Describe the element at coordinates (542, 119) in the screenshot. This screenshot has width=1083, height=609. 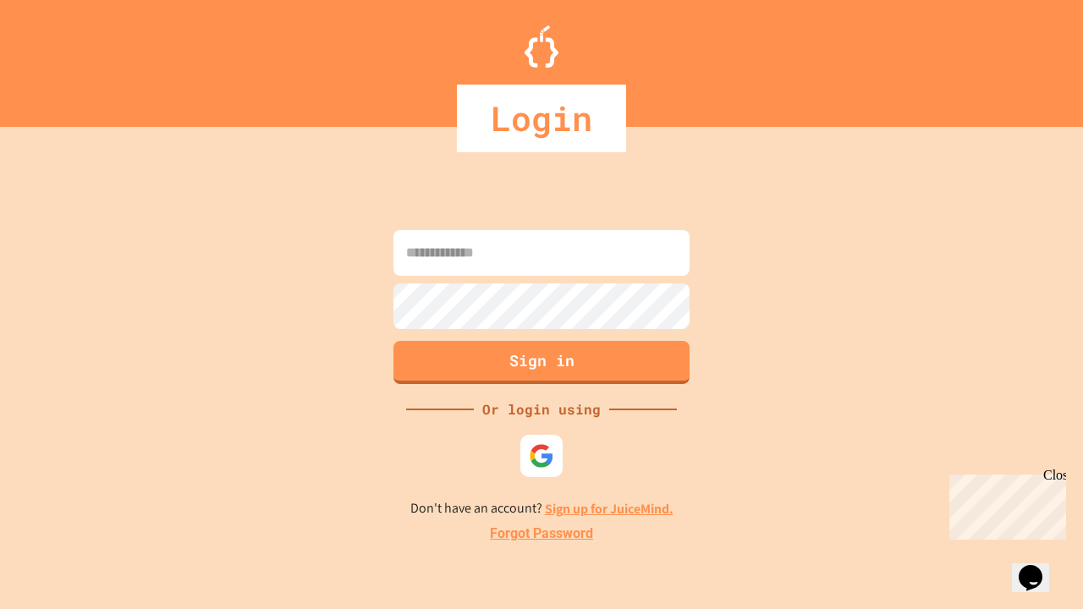
I see `div: Login` at that location.